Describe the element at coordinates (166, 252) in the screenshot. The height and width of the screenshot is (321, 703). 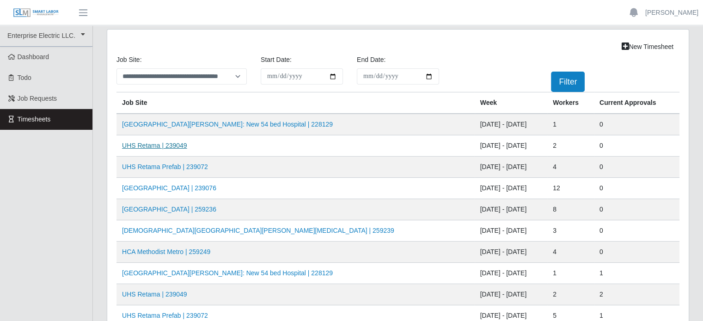
I see `a: HCA Methodist Metro | 259249` at that location.